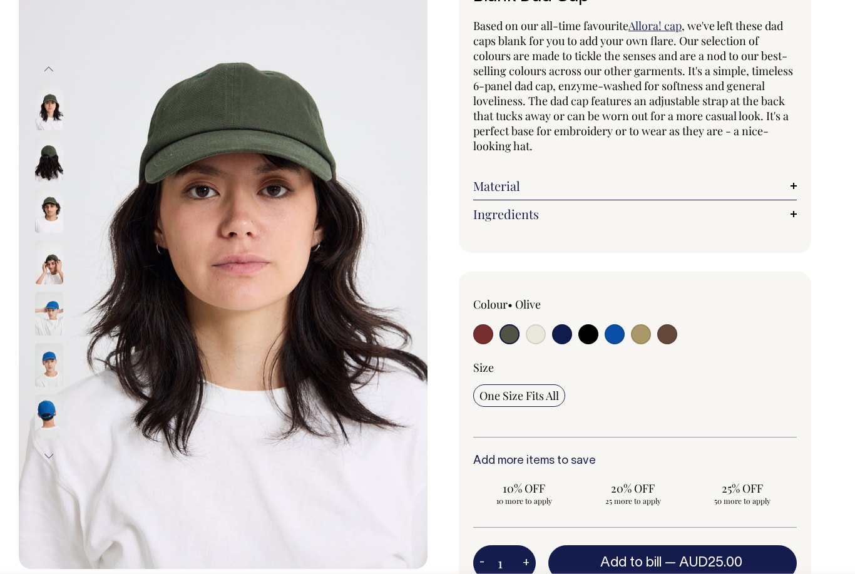 This screenshot has height=574, width=855. What do you see at coordinates (742, 501) in the screenshot?
I see `span: 50 more to apply` at bounding box center [742, 501].